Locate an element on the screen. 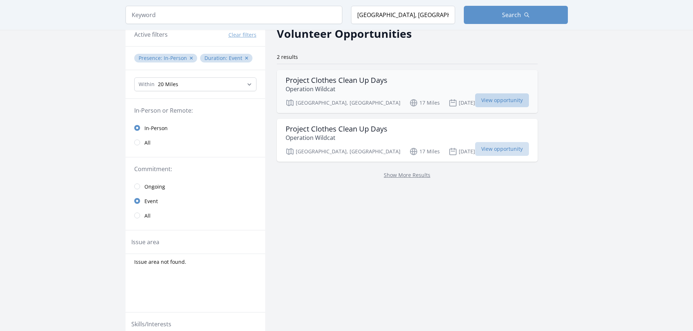  button: Search is located at coordinates (516, 15).